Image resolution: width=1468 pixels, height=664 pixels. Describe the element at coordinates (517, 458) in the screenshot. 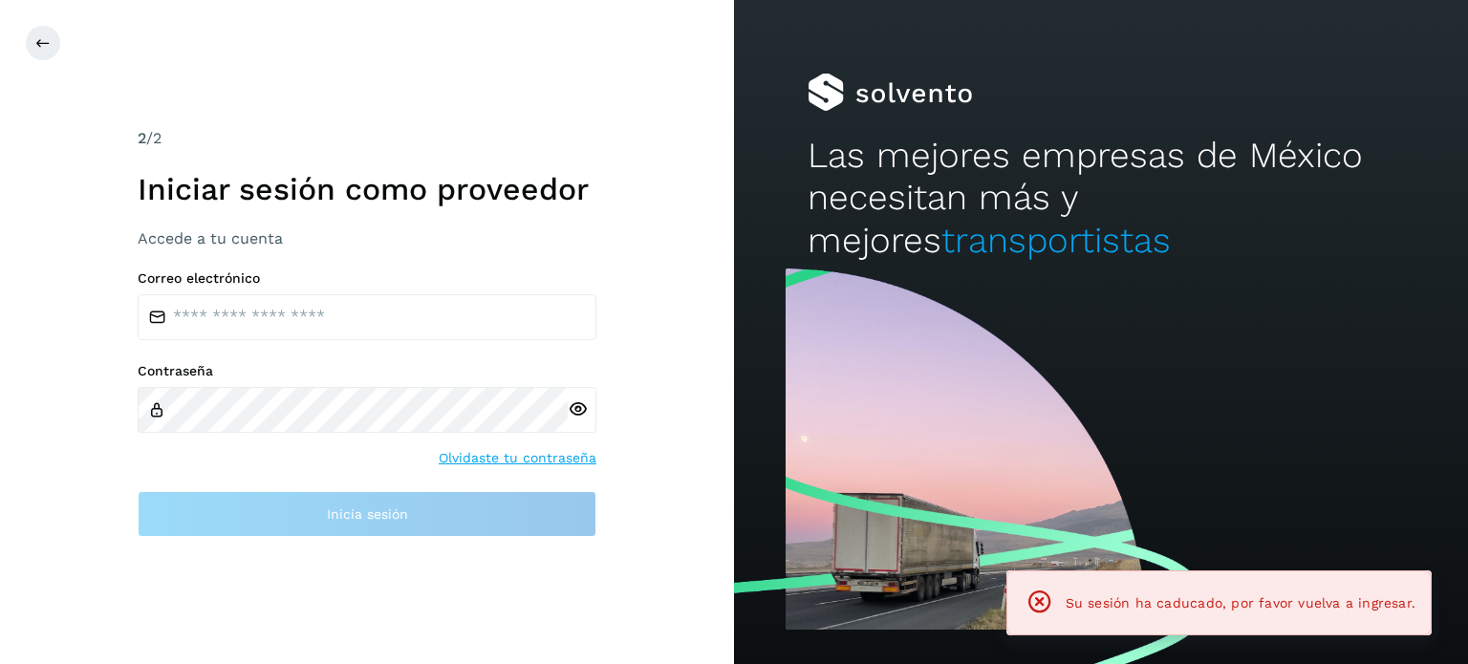

I see `a: Olvidaste tu contraseña` at that location.